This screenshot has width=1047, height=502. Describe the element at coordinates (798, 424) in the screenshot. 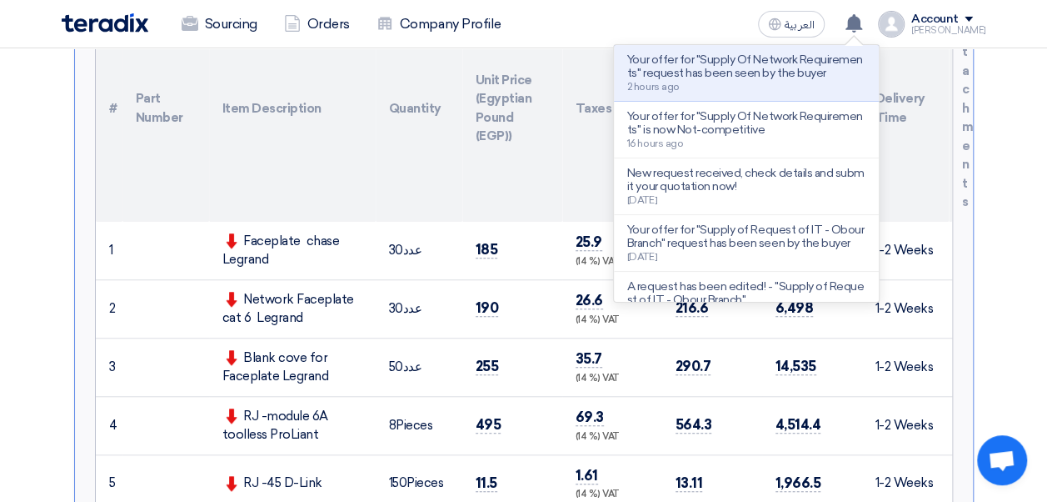

I see `span: 4,514.4` at that location.